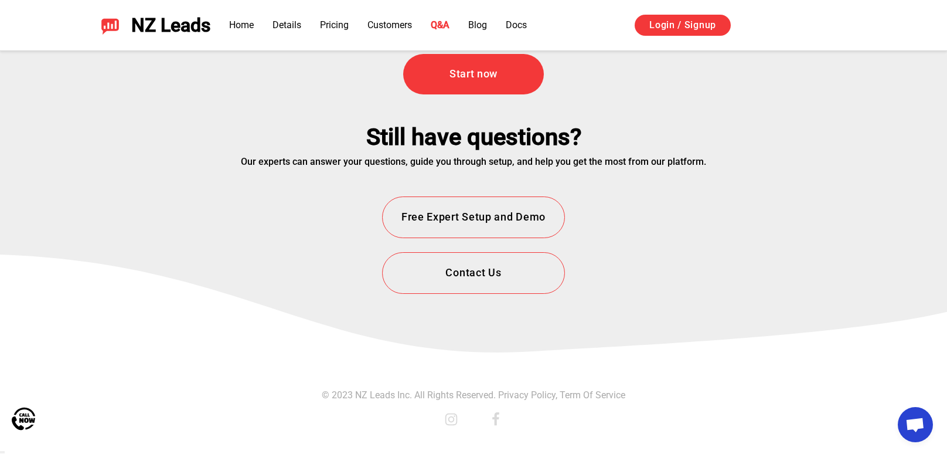 This screenshot has width=947, height=454. I want to click on a: Login / Signup, so click(683, 25).